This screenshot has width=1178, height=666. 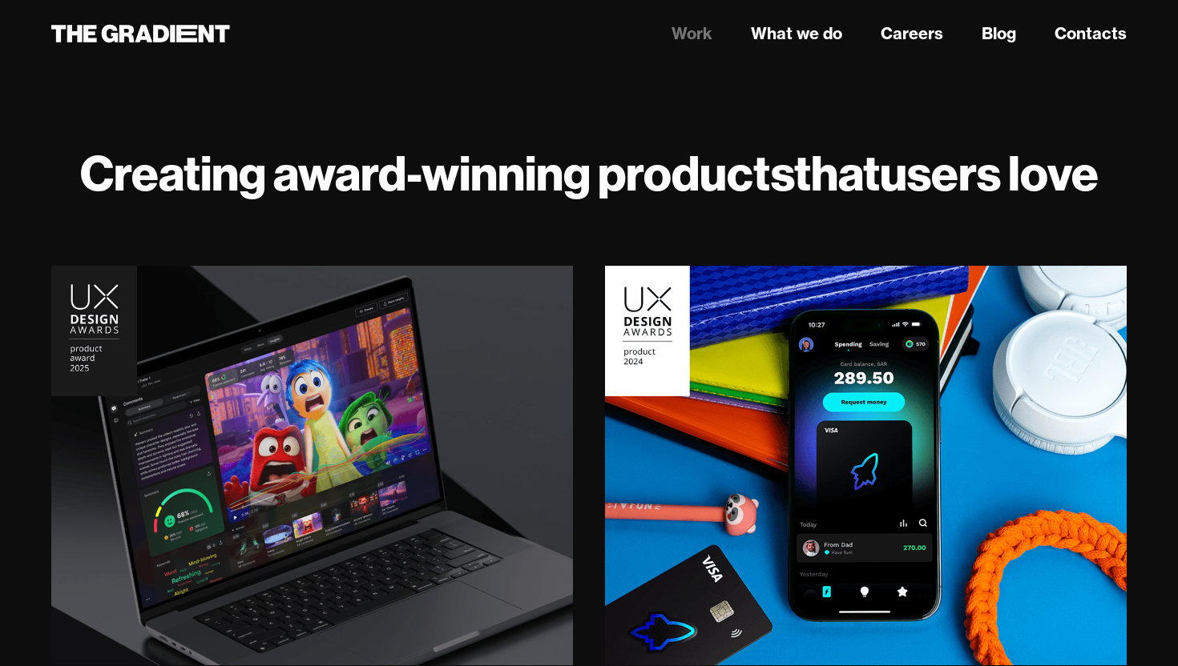 What do you see at coordinates (589, 173) in the screenshot?
I see `h1: Creating award-winning products users love` at bounding box center [589, 173].